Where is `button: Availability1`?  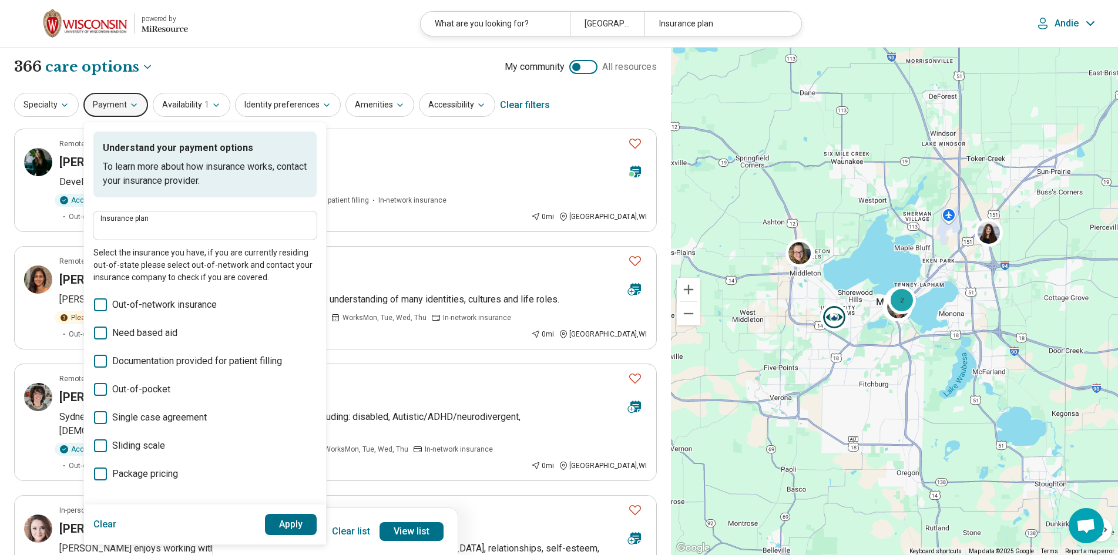 button: Availability1 is located at coordinates (192, 105).